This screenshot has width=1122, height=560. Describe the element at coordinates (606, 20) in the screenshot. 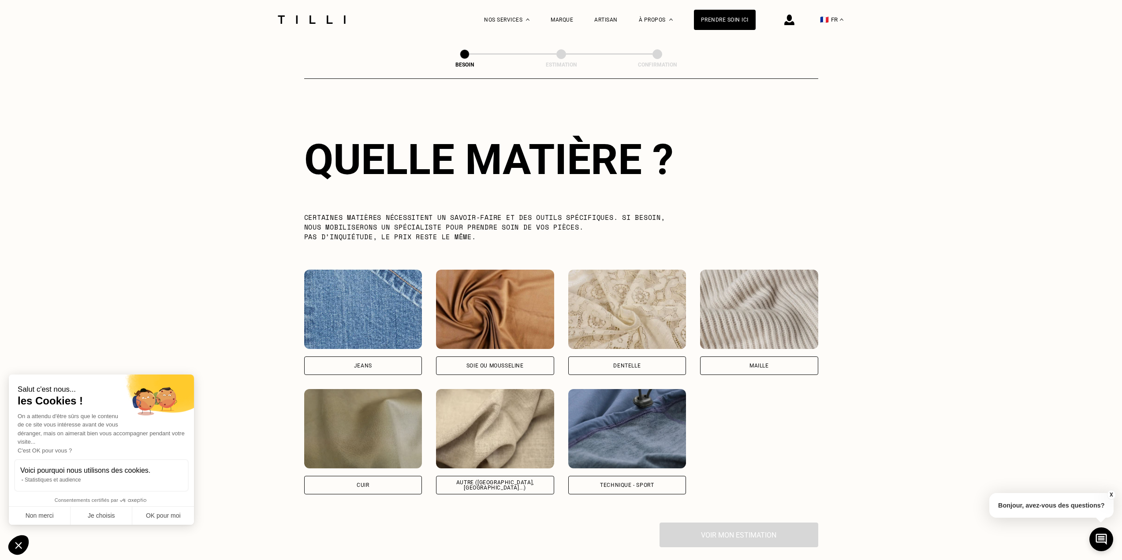

I see `div: Artisan` at that location.